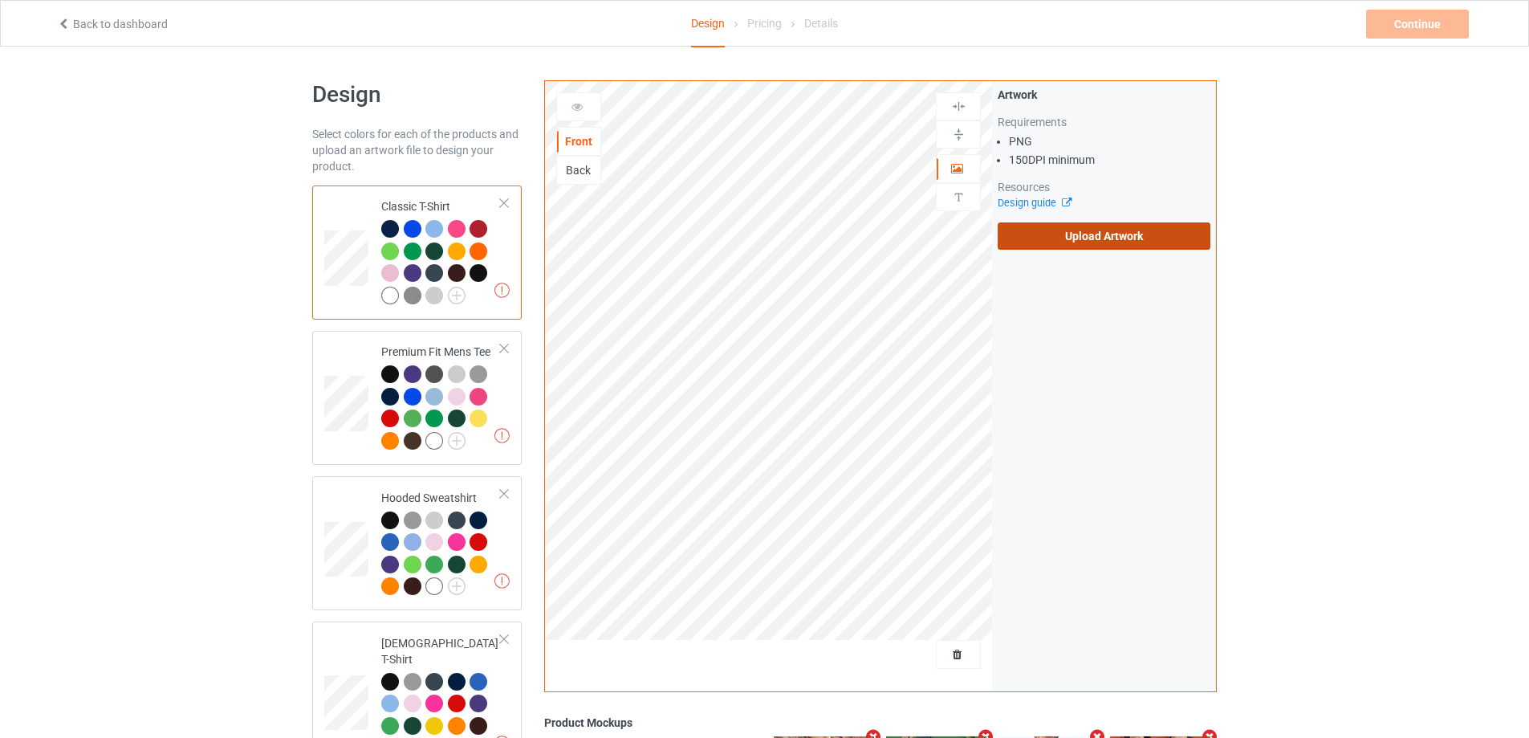 This screenshot has height=738, width=1529. Describe the element at coordinates (1034, 202) in the screenshot. I see `a: Design guide` at that location.